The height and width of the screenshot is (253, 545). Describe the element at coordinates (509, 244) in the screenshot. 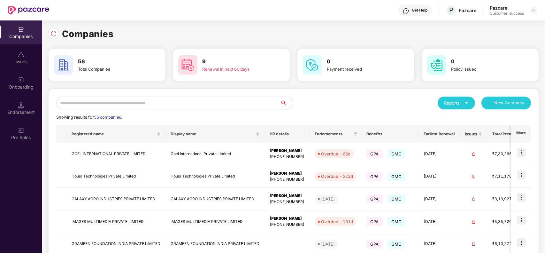

I see `div: ₹6,10,272.4` at that location.